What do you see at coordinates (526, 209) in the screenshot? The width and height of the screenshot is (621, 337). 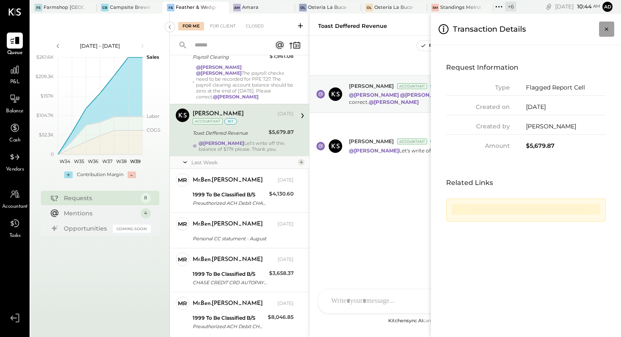 I see `div: Link is no longer valid or has been updated` at bounding box center [526, 209].